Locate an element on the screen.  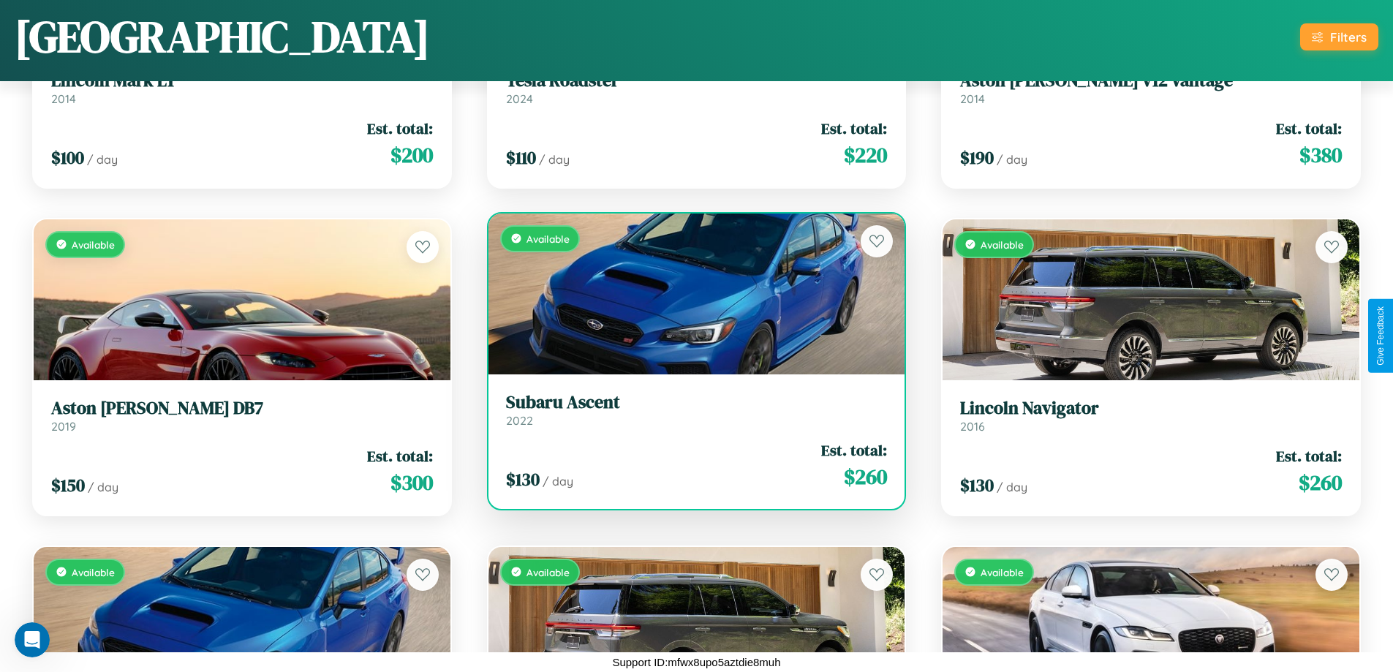
span: 2019 is located at coordinates (64, 426).